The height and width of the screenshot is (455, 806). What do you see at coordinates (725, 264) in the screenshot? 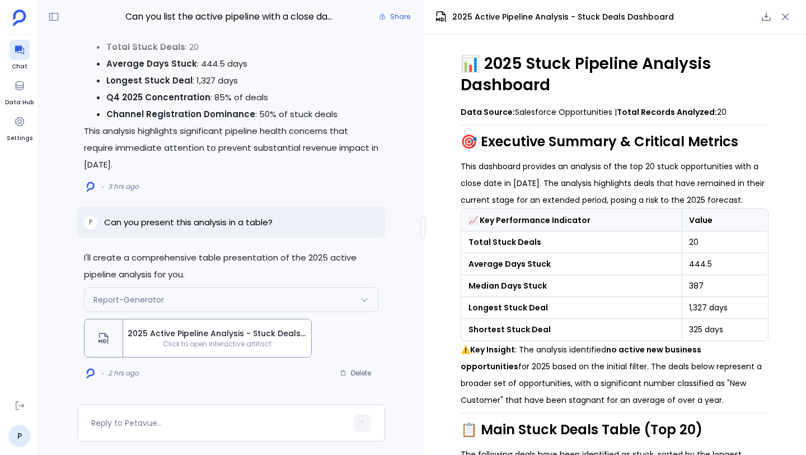
I see `td: 444.5` at bounding box center [725, 264].